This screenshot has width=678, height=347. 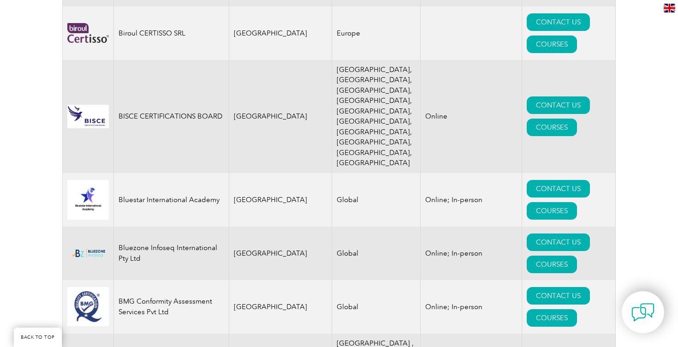 What do you see at coordinates (88, 253) in the screenshot?
I see `img: bf5d7865-000f-ed11-b83d-00224814fd52-logo.png` at bounding box center [88, 253].